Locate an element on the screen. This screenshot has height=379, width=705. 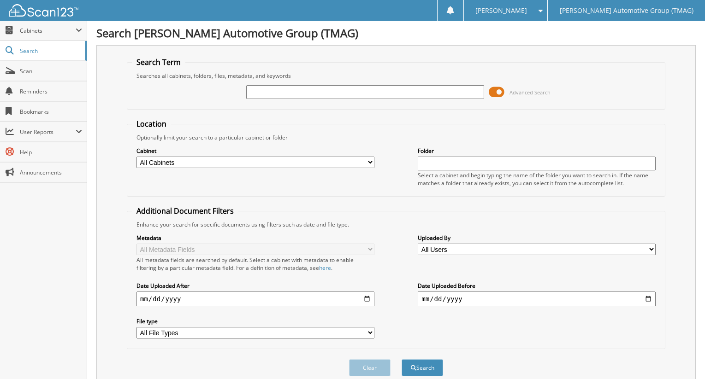
input: end is located at coordinates (537, 299).